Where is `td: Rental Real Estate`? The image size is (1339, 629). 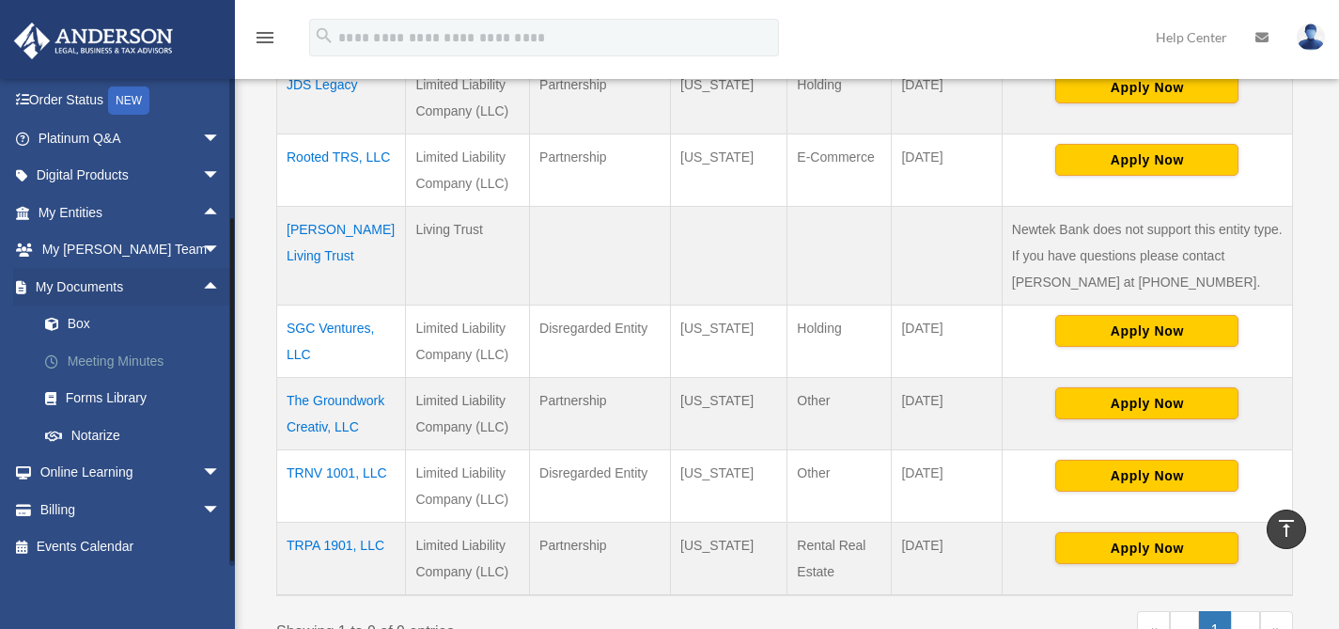
td: Rental Real Estate is located at coordinates (839, 559).